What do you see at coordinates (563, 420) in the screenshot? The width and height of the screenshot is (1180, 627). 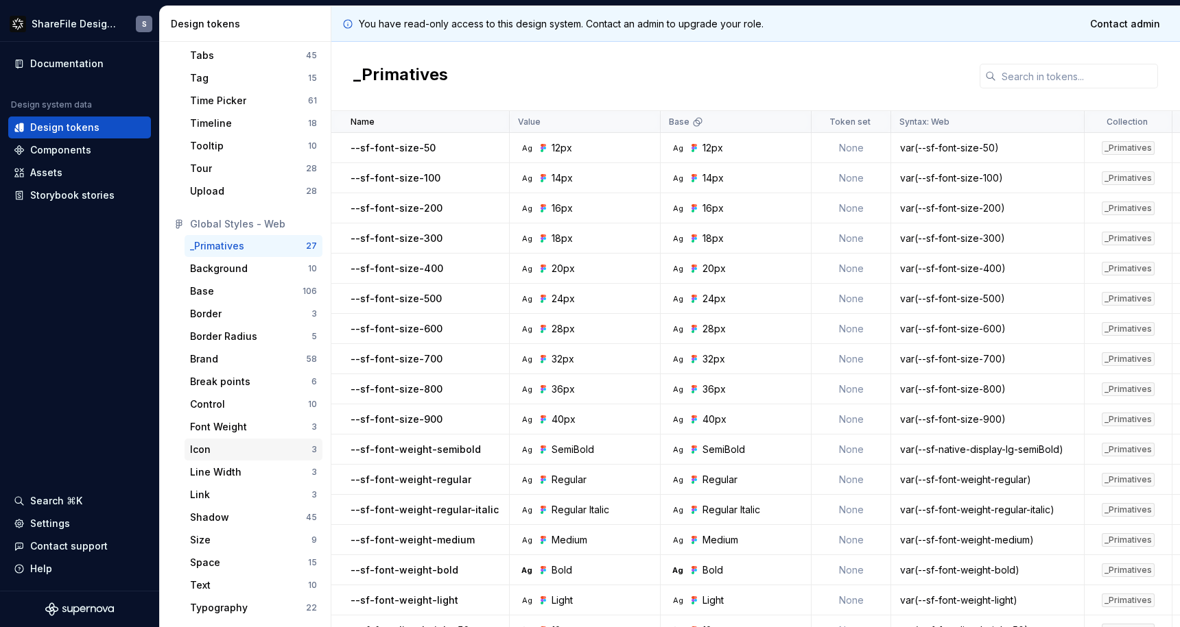 I see `div: 40px` at bounding box center [563, 420].